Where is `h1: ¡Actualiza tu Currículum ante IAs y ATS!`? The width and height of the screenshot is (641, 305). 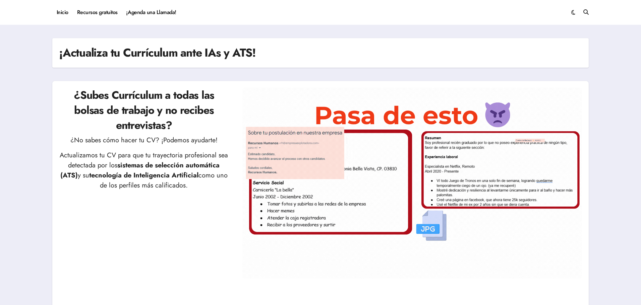 h1: ¡Actualiza tu Currículum ante IAs y ATS! is located at coordinates (157, 53).